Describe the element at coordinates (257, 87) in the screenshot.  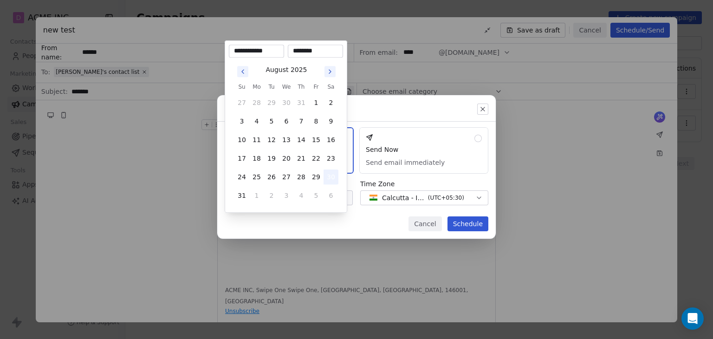
I see `th: Monday` at that location.